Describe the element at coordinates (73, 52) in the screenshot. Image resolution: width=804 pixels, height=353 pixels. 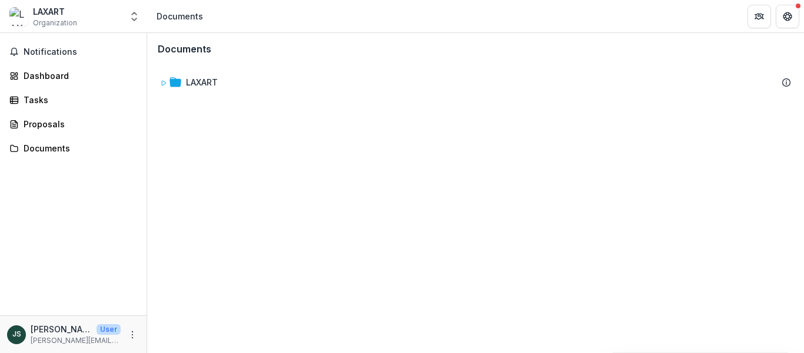
I see `button: Notifications` at that location.